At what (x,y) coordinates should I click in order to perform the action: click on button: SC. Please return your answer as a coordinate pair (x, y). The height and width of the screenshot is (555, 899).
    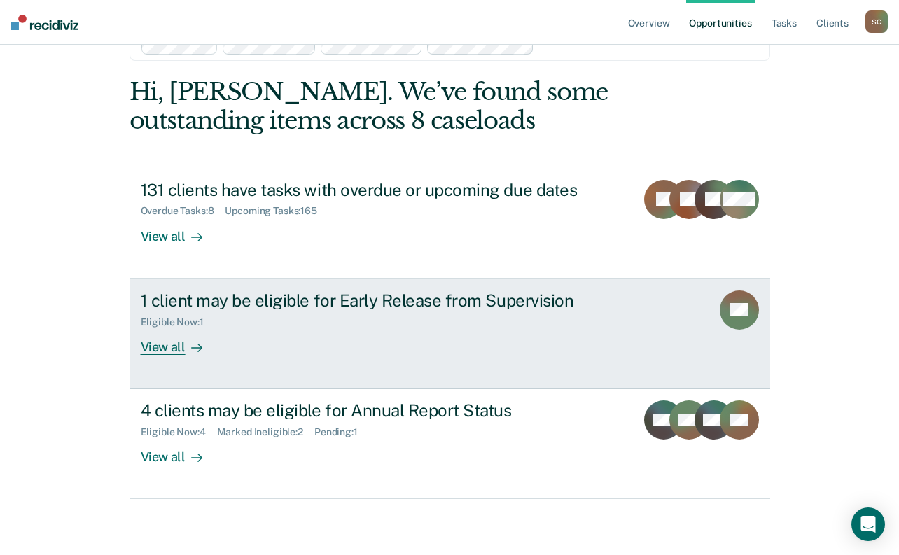
    Looking at the image, I should click on (877, 22).